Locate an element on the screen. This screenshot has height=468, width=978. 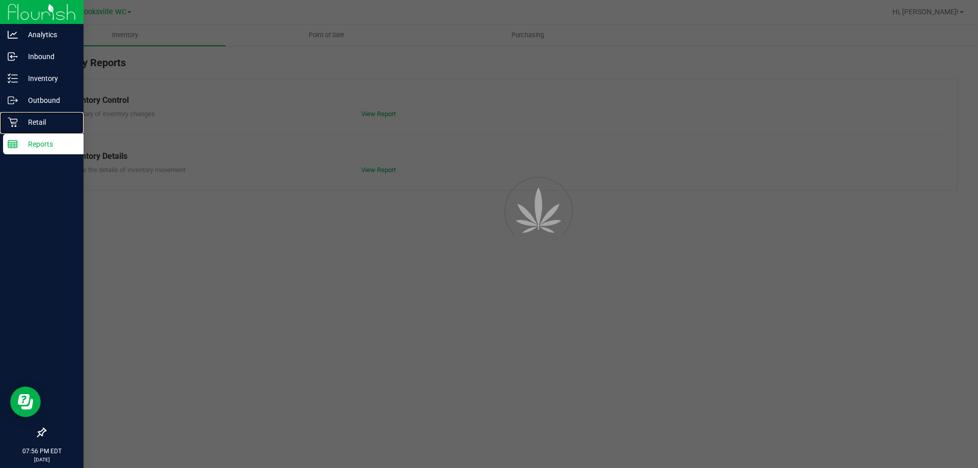
inline-svg: Analytics is located at coordinates (13, 35).